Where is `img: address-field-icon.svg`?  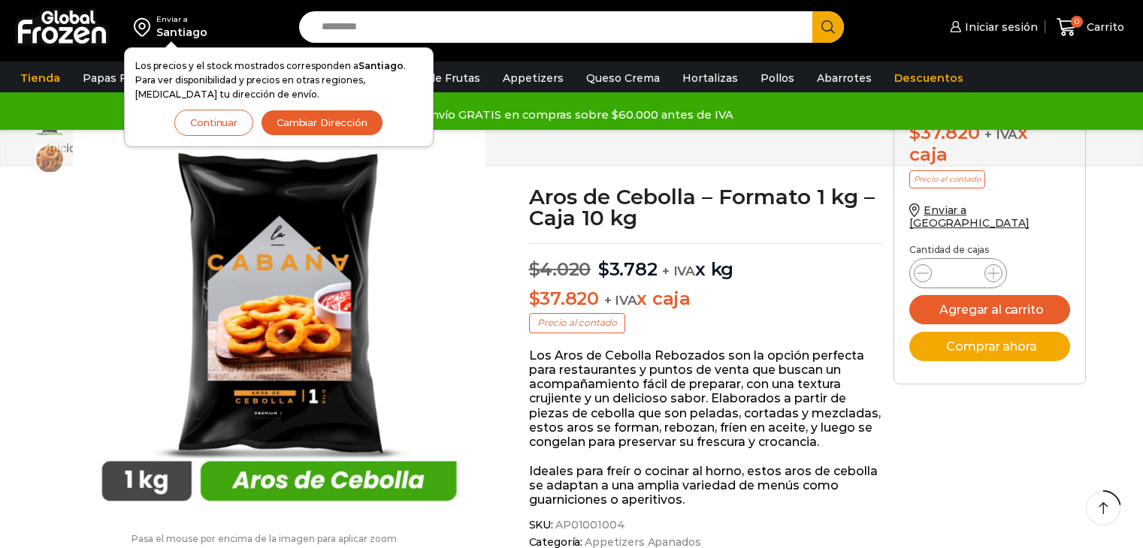 img: address-field-icon.svg is located at coordinates (145, 27).